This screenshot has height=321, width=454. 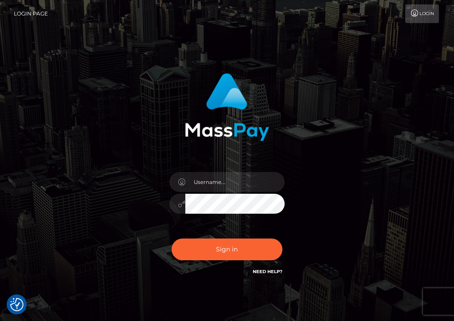 I want to click on a: Login, so click(x=422, y=14).